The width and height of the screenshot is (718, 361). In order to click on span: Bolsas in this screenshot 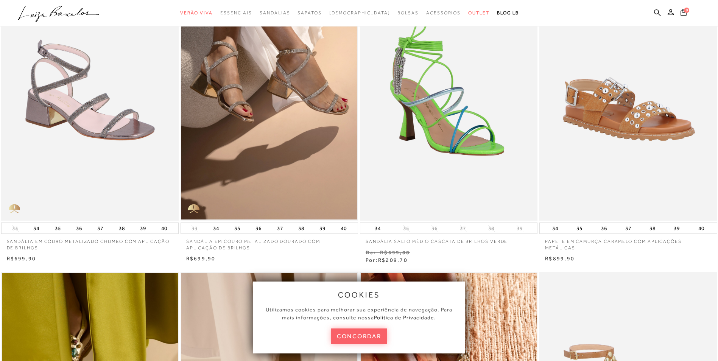, I will do `click(408, 13)`.